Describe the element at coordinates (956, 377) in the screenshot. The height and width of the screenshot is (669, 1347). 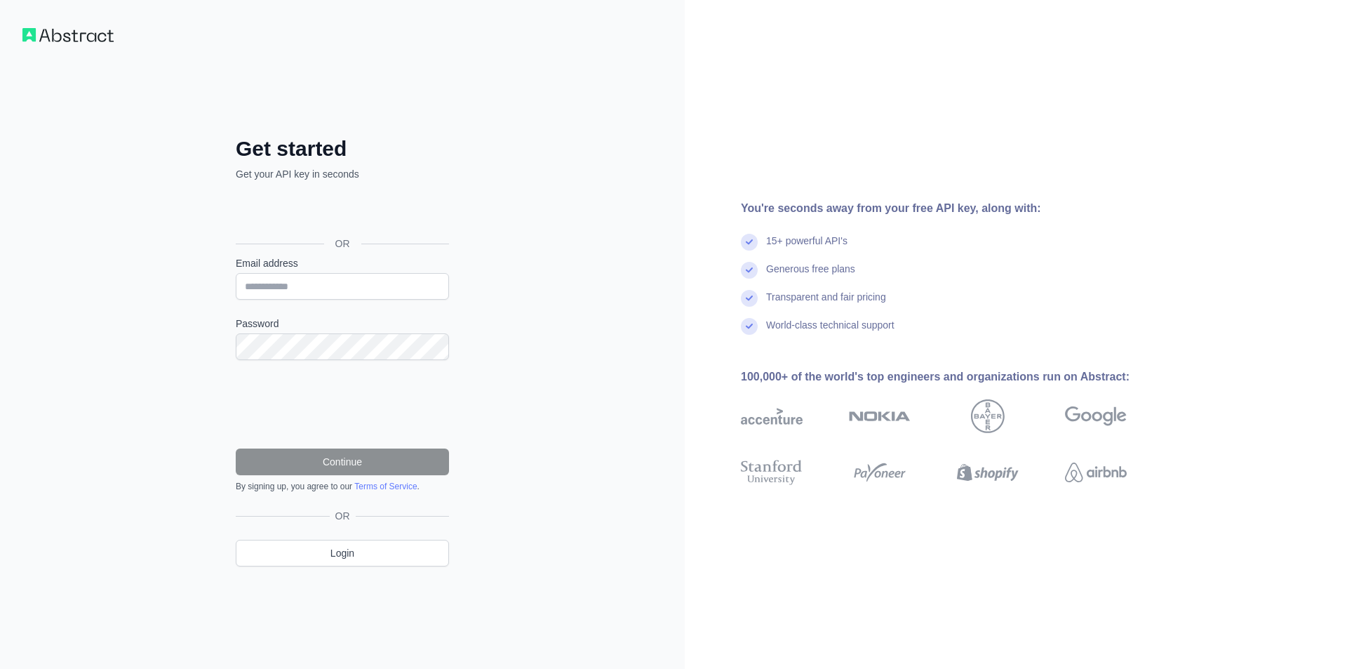
I see `div: 100,000+ of the world's top engineers and organizations run on Abstract:` at that location.